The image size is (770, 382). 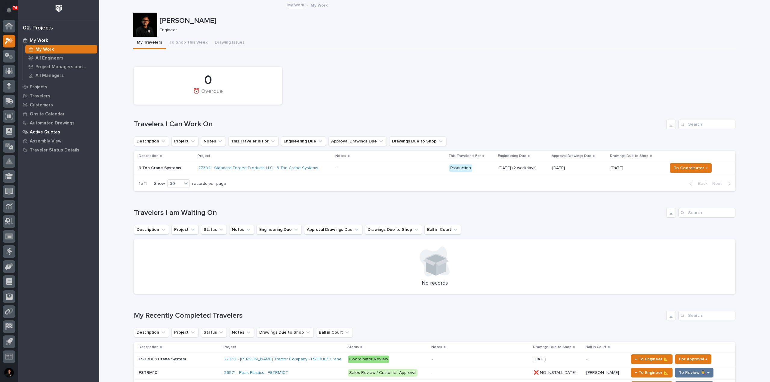 I want to click on p: Travelers, so click(x=40, y=96).